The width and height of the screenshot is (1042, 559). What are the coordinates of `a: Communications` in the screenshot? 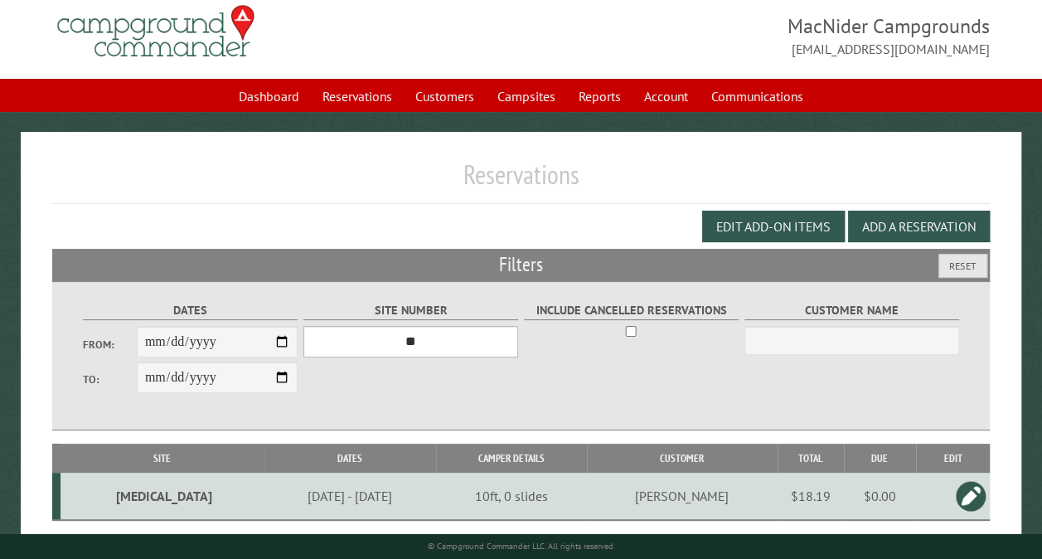 It's located at (757, 96).